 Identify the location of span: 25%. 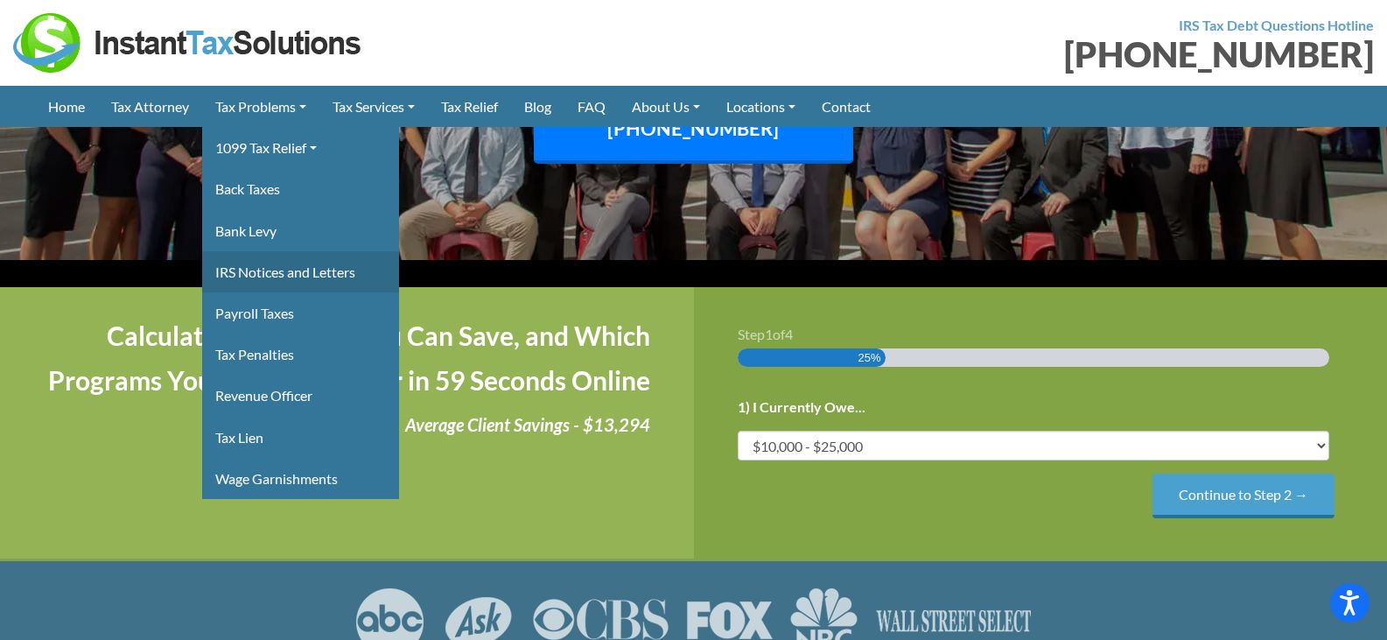
(870, 357).